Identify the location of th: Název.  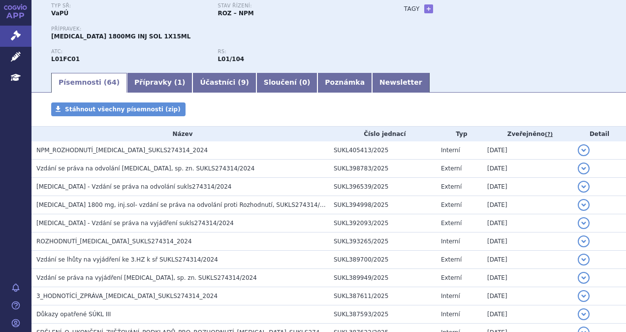
(180, 134).